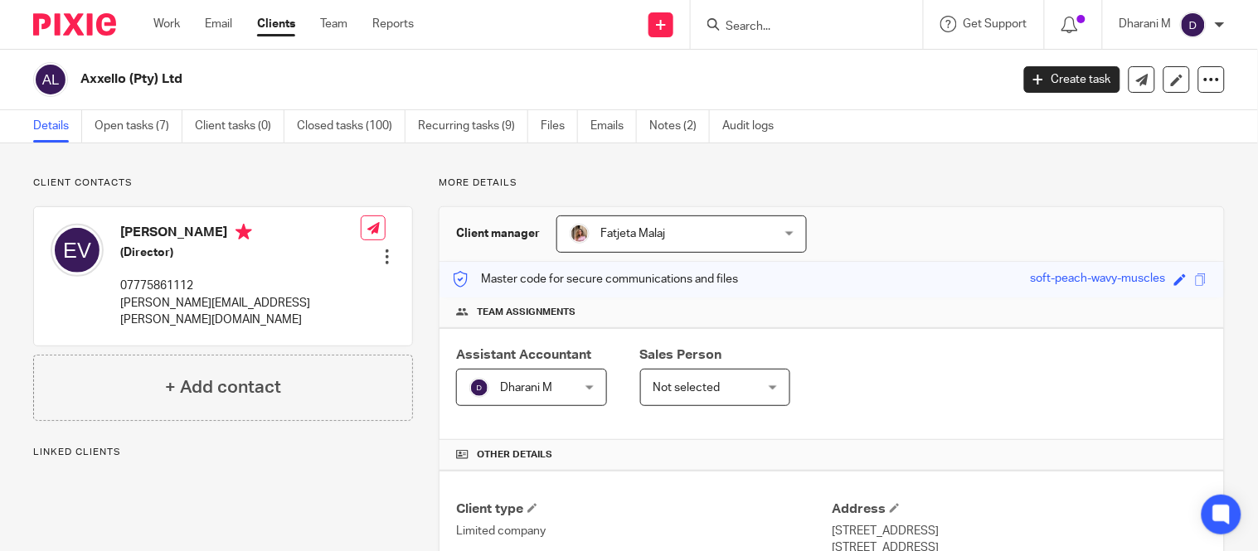 The width and height of the screenshot is (1258, 551). What do you see at coordinates (448, 79) in the screenshot?
I see `h2: Axxello (Pty) Ltd` at bounding box center [448, 79].